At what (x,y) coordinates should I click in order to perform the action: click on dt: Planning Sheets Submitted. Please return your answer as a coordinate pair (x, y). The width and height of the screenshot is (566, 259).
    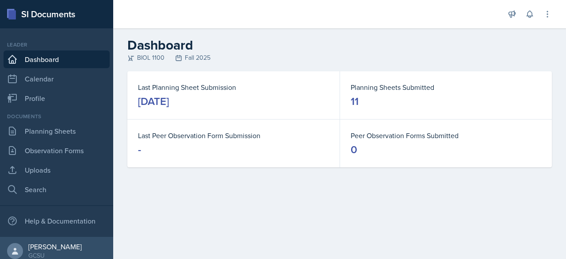
    Looking at the image, I should click on (446, 87).